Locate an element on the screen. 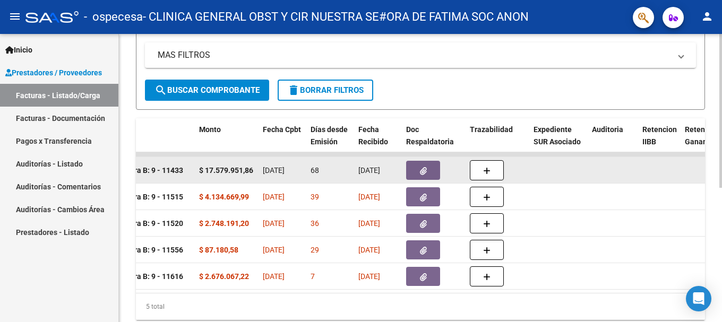  strong: $ 4.134.669,99 is located at coordinates (224, 197).